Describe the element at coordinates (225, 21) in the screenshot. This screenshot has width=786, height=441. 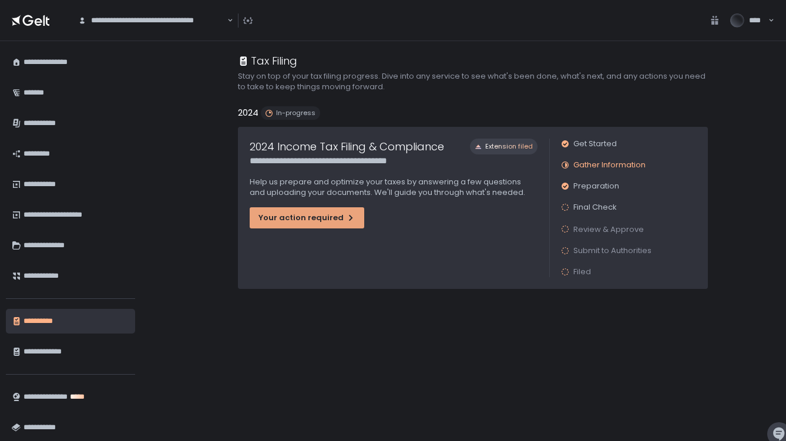
I see `input: Search for option` at that location.